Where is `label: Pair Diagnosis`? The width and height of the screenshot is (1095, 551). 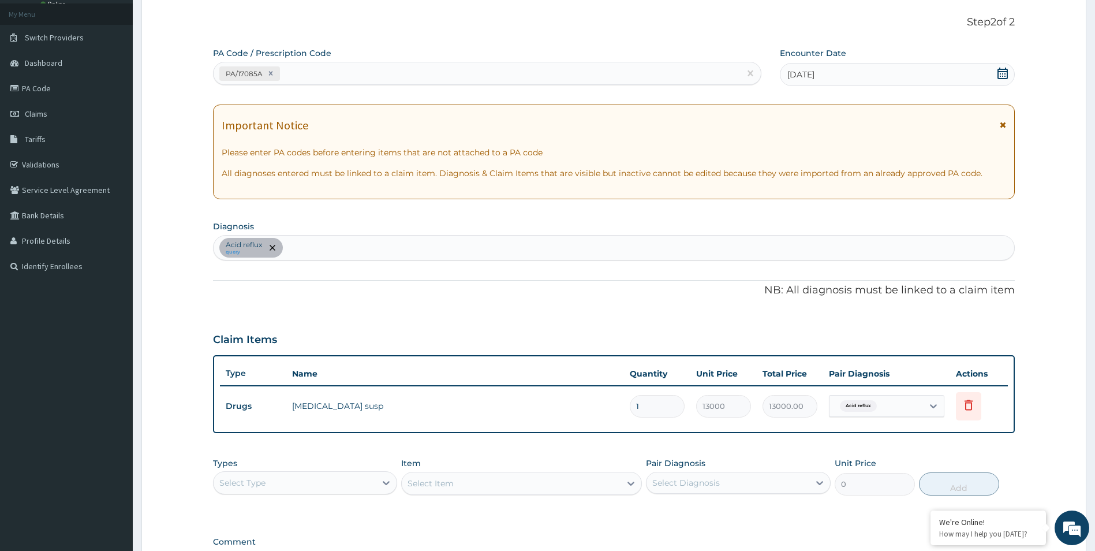 label: Pair Diagnosis is located at coordinates (675, 463).